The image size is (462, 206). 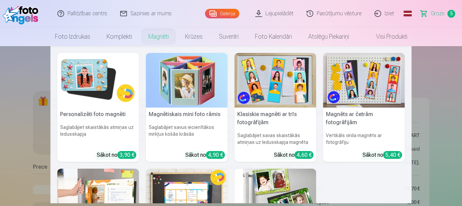 I want to click on div: 4,60 €, so click(x=304, y=155).